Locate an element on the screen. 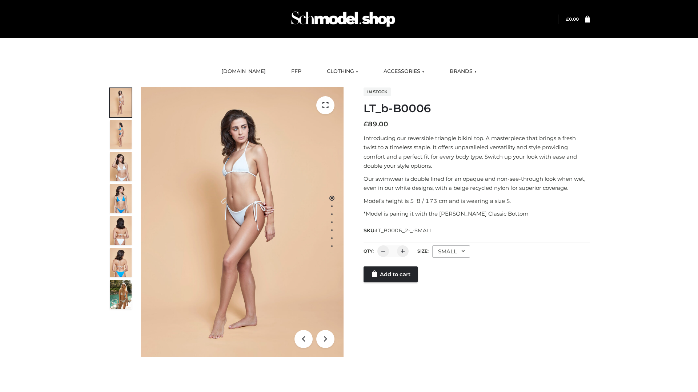 The height and width of the screenshot is (392, 698). p: Our swimwear is double lined for an opaque and non-see-through look when wet, even in our white d... is located at coordinates (476, 184).